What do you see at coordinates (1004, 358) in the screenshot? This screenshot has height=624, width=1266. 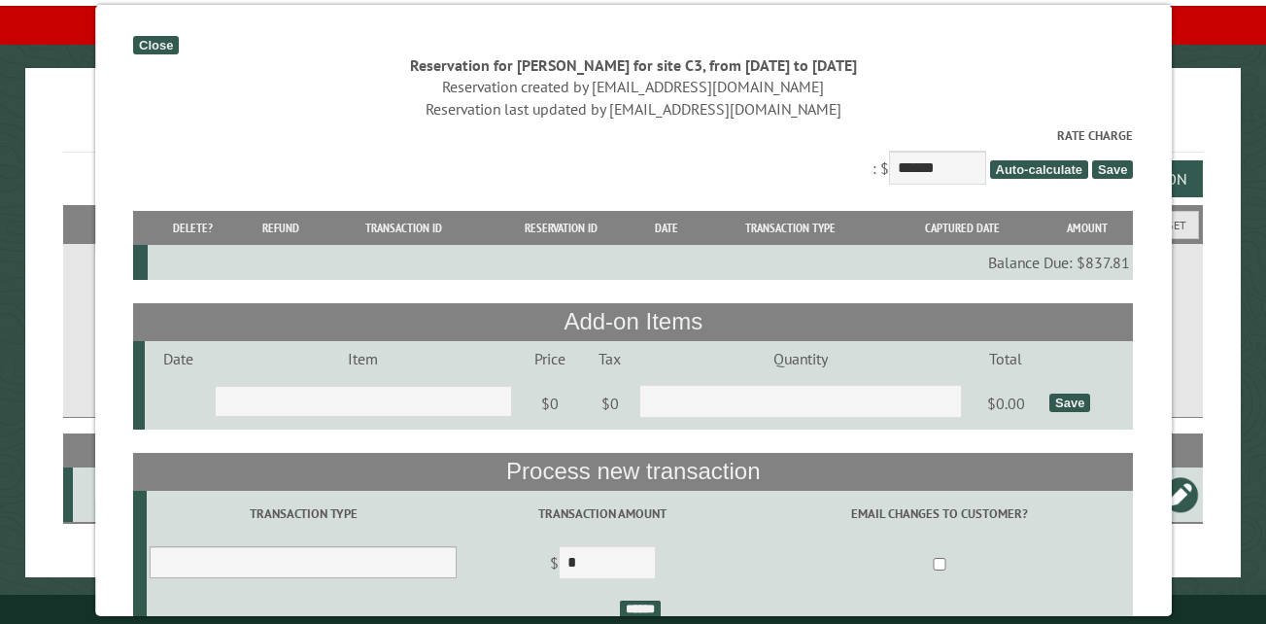 I see `td: Total` at bounding box center [1004, 358].